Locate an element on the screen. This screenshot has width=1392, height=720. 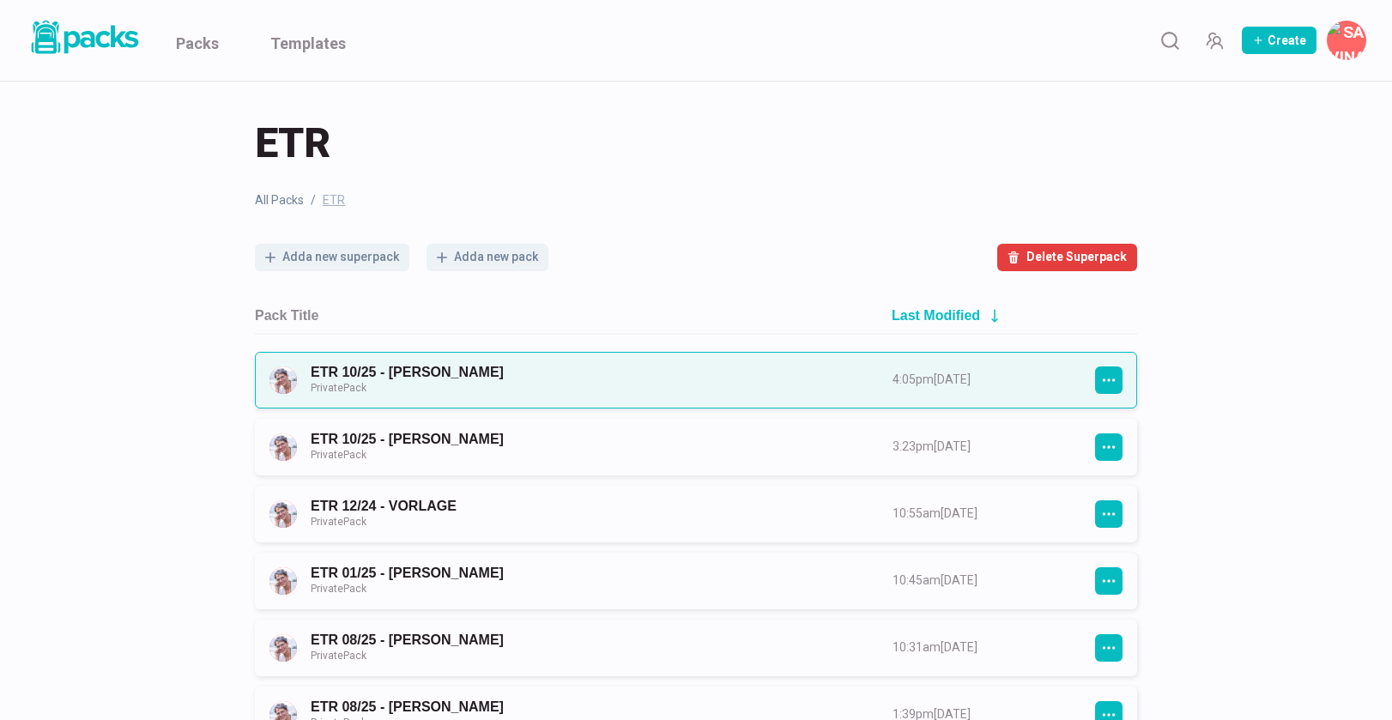
button: Manage Team Invites is located at coordinates (1215, 40).